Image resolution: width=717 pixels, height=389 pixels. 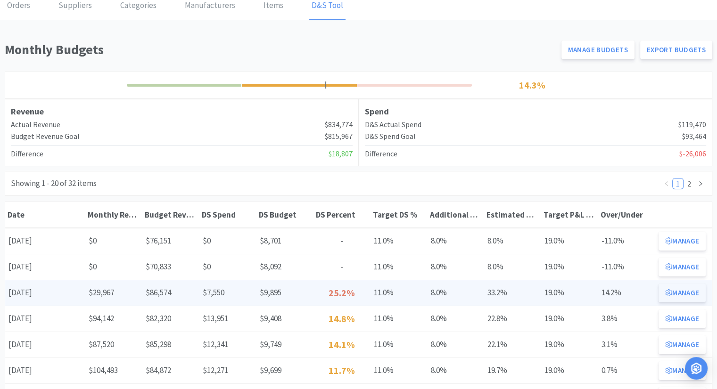 What do you see at coordinates (701, 184) in the screenshot?
I see `li: Next Page` at bounding box center [701, 184].